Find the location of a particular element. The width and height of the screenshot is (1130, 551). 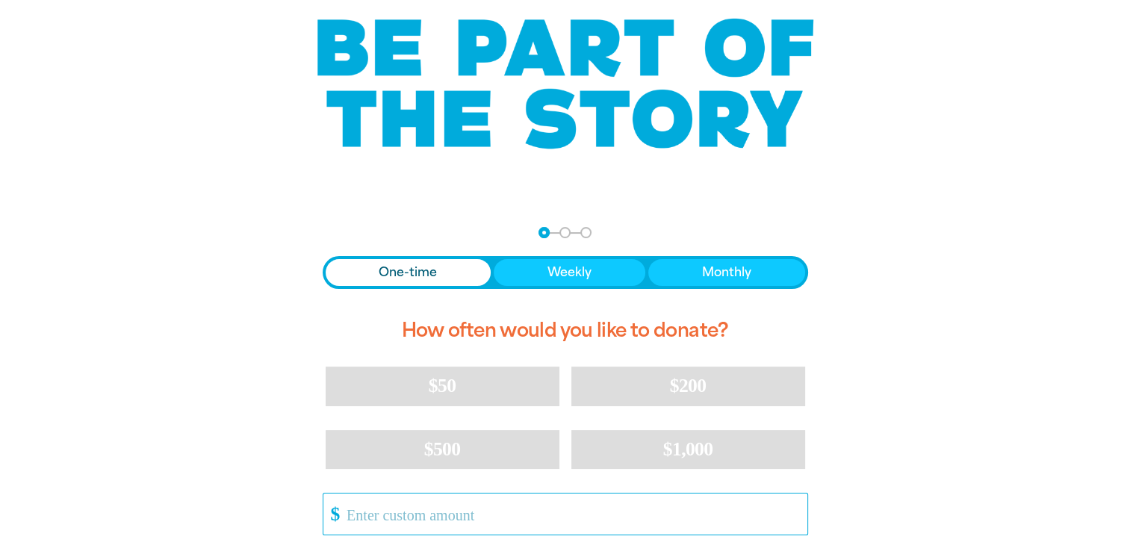

span: $50 is located at coordinates (442, 385).